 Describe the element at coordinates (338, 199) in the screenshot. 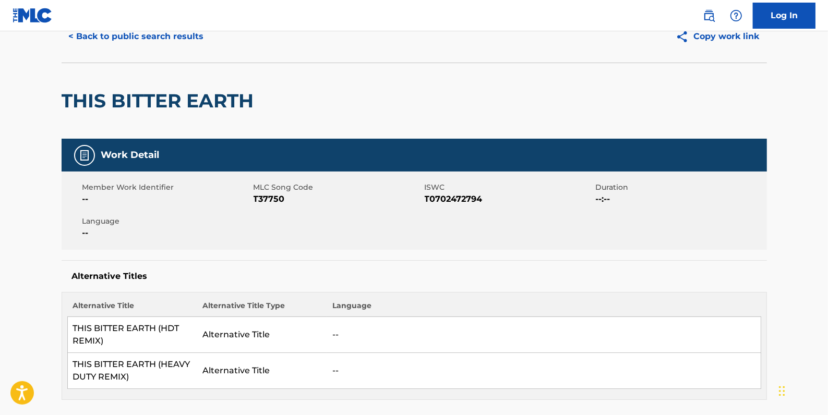

I see `span: T37750` at that location.